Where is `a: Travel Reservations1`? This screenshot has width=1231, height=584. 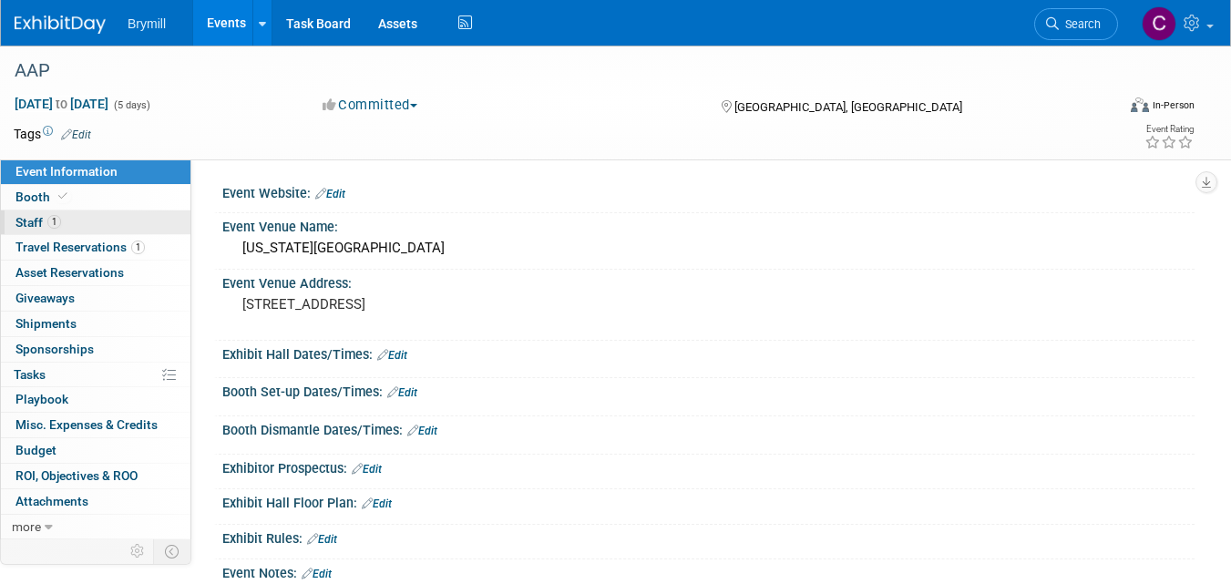 a: Travel Reservations1 is located at coordinates (96, 247).